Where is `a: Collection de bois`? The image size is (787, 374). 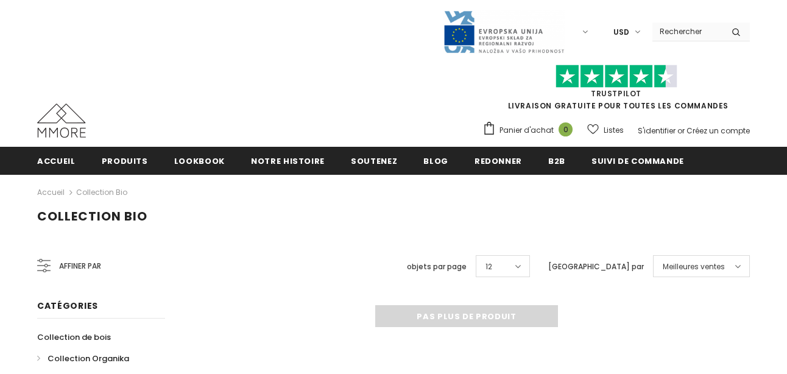 a: Collection de bois is located at coordinates (74, 337).